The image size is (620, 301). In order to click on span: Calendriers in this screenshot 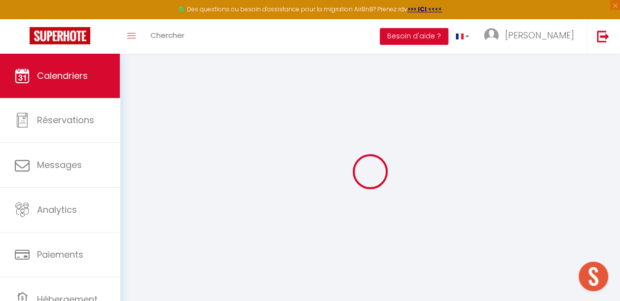, I will do `click(62, 75)`.